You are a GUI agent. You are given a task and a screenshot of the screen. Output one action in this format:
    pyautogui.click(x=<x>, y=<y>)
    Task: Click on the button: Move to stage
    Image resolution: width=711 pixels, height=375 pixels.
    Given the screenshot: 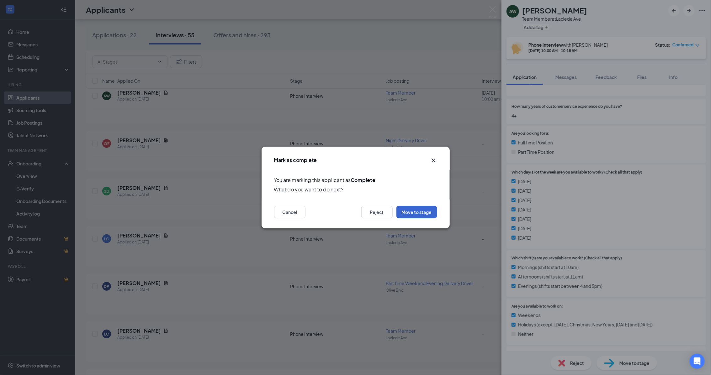 What is the action you would take?
    pyautogui.click(x=417, y=212)
    